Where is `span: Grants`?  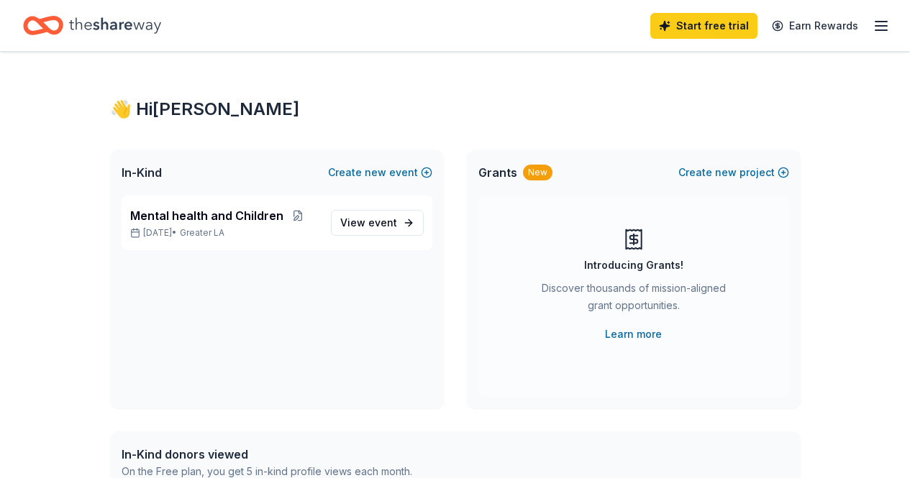
span: Grants is located at coordinates (498, 173).